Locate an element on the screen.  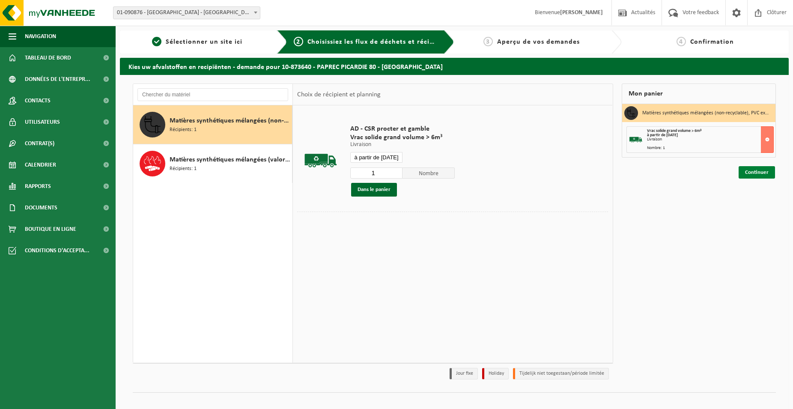
input: Sélectionnez date is located at coordinates (376, 157).